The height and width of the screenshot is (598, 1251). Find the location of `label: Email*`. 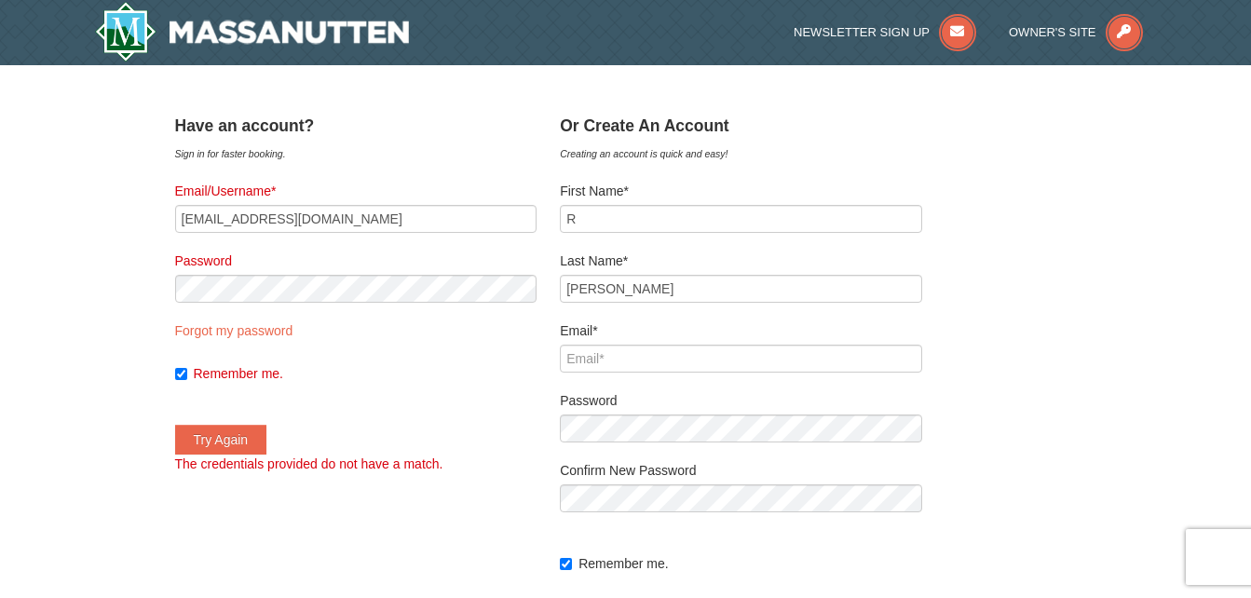

label: Email* is located at coordinates (740, 331).